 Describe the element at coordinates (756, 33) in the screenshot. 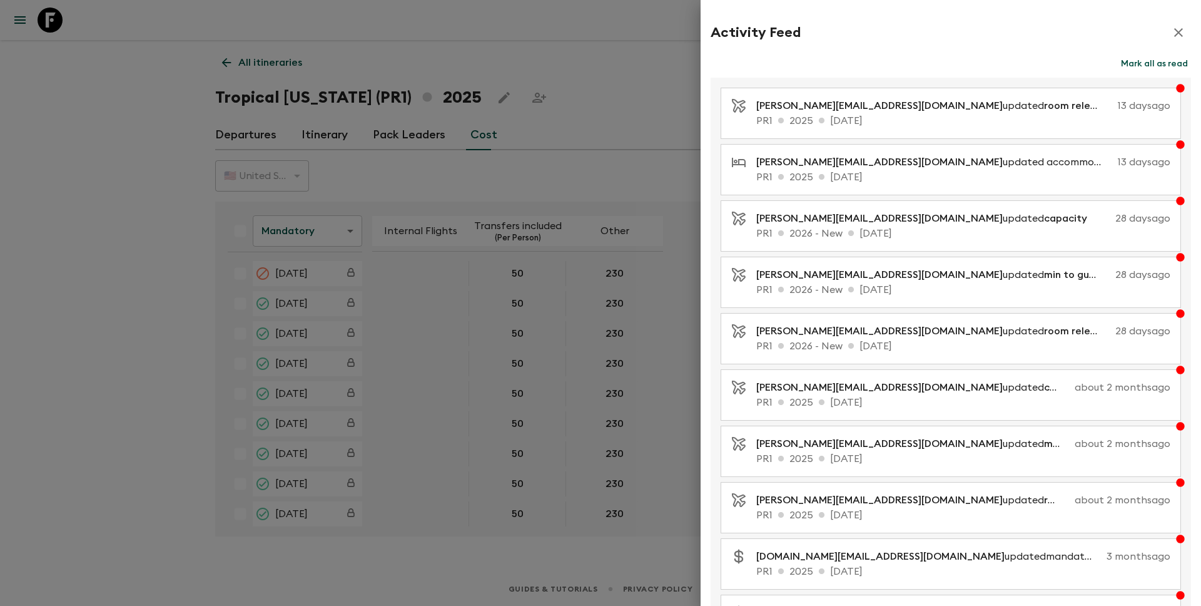

I see `h2: Activity Feed` at that location.